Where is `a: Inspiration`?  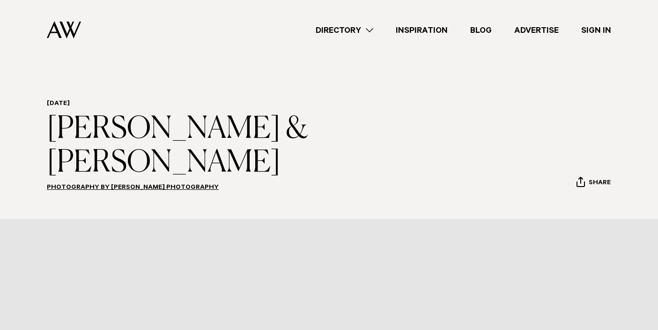 a: Inspiration is located at coordinates (421, 30).